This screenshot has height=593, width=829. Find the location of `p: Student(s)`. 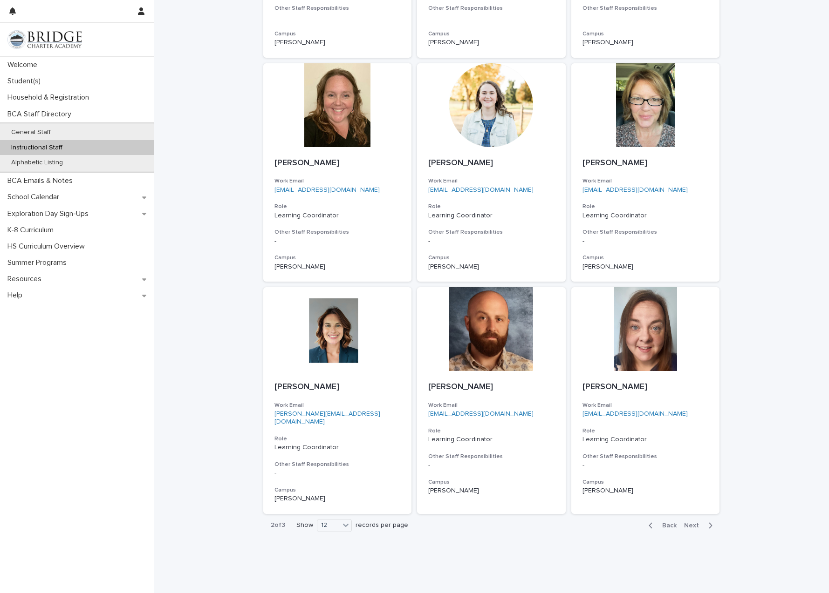

p: Student(s) is located at coordinates (26, 81).